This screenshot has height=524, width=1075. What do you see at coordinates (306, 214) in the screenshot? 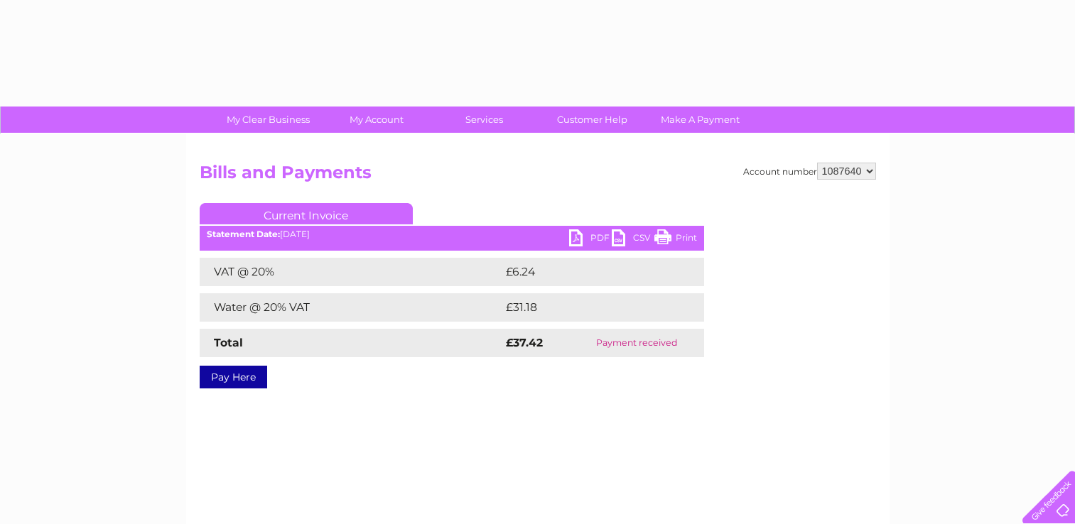
I see `a: Current Invoice` at bounding box center [306, 214].